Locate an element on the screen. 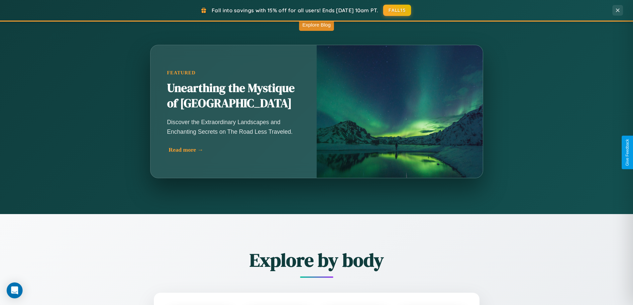 The image size is (633, 305). button: FALL15 is located at coordinates (397, 10).